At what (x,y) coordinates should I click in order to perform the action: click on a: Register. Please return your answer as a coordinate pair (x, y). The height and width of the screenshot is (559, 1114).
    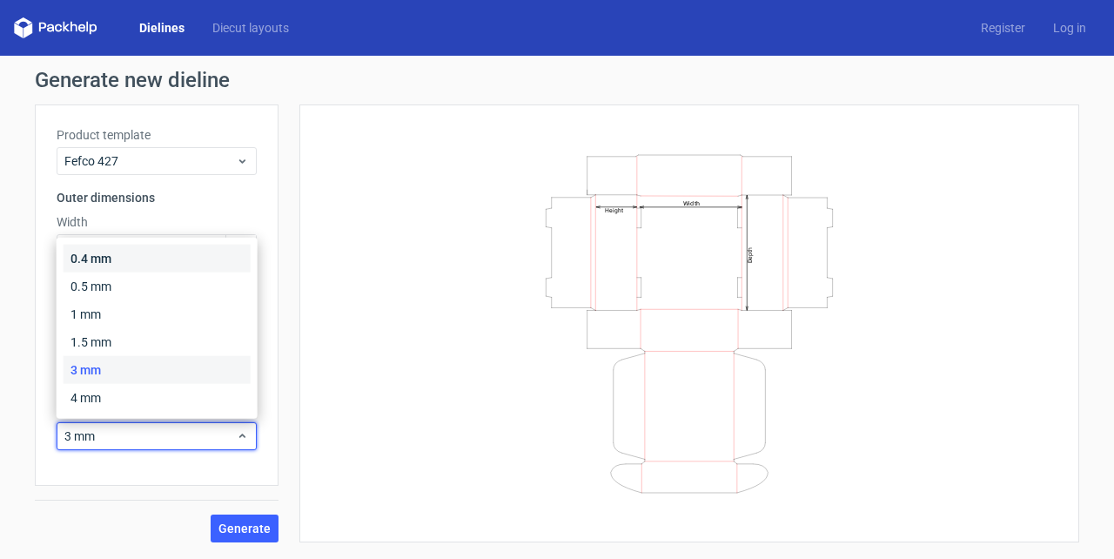
    Looking at the image, I should click on (1003, 28).